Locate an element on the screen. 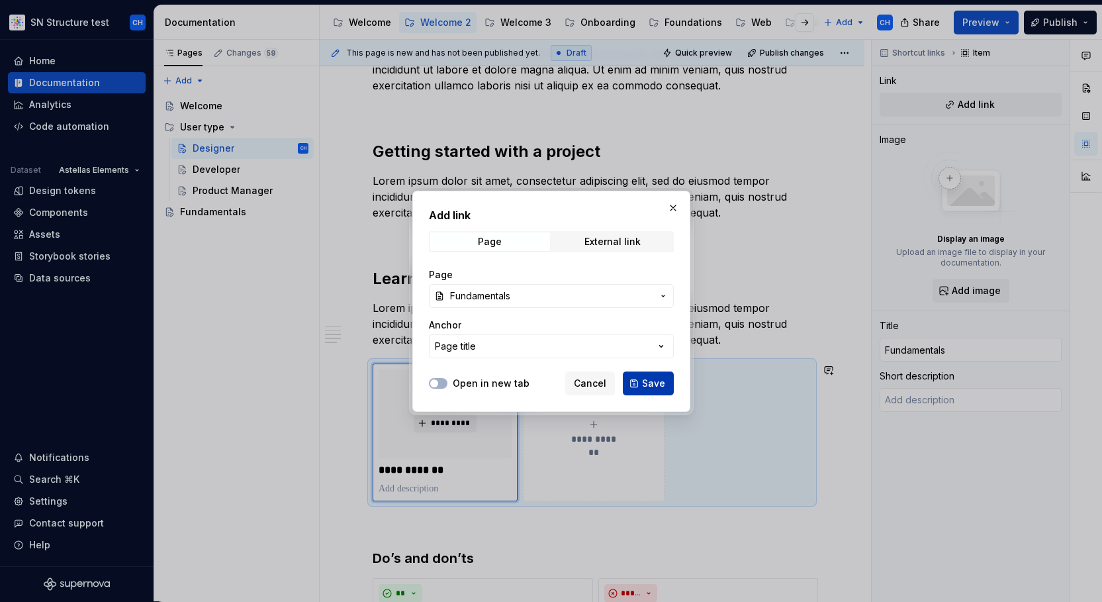 The height and width of the screenshot is (602, 1102). span: Save is located at coordinates (653, 383).